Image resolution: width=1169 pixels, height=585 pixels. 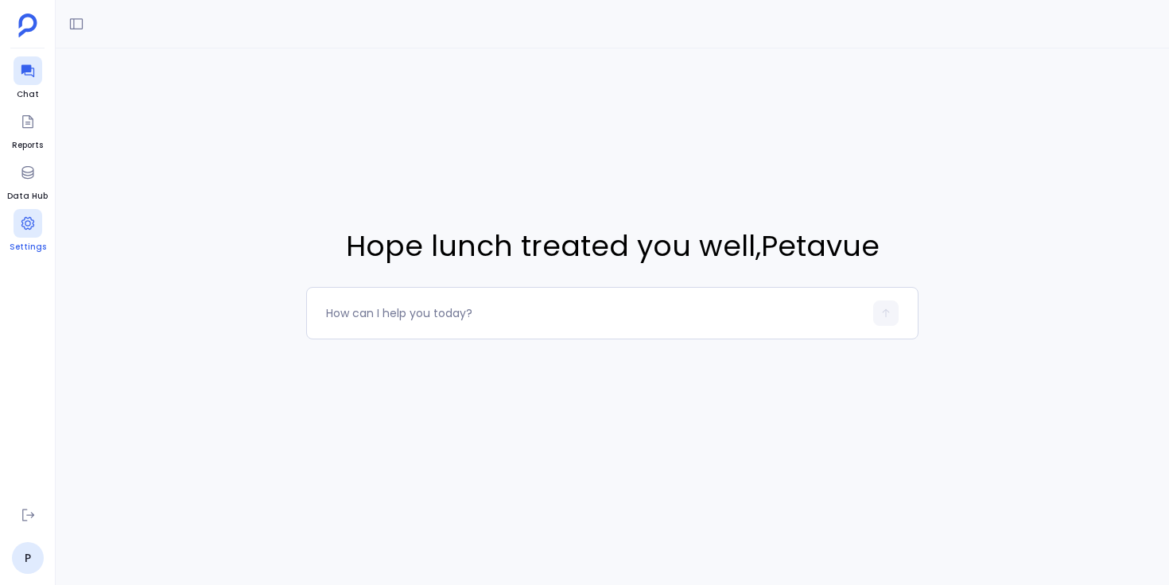 I want to click on span: Settings, so click(x=28, y=247).